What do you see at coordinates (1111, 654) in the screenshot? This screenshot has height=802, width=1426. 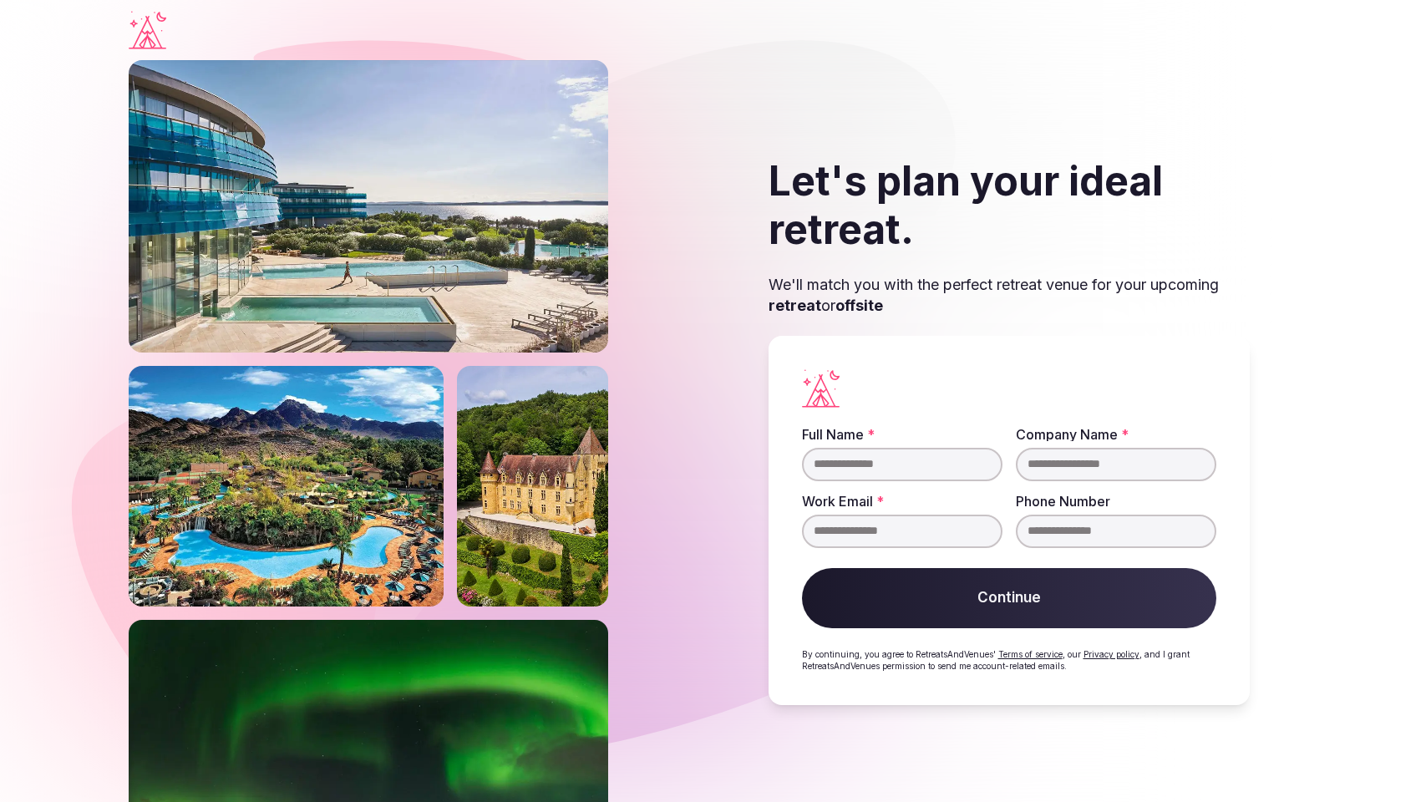 I see `a: Privacy policy` at bounding box center [1111, 654].